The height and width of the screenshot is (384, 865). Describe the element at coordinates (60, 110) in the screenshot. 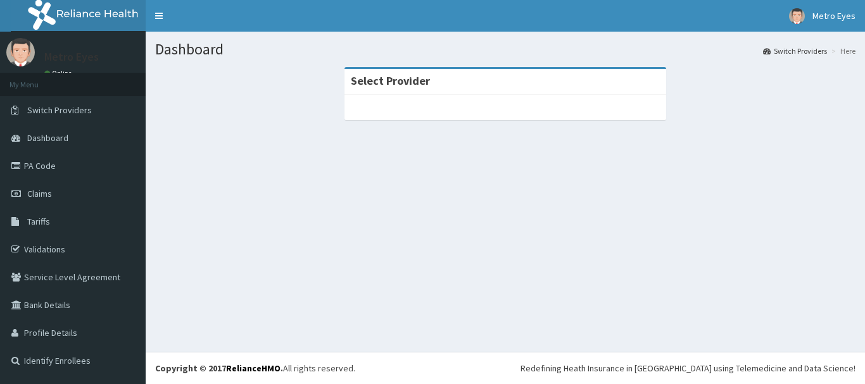

I see `span: Switch Providers` at that location.